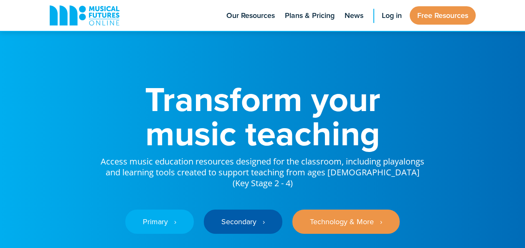 This screenshot has height=248, width=525. What do you see at coordinates (443, 15) in the screenshot?
I see `a: Free Resources` at bounding box center [443, 15].